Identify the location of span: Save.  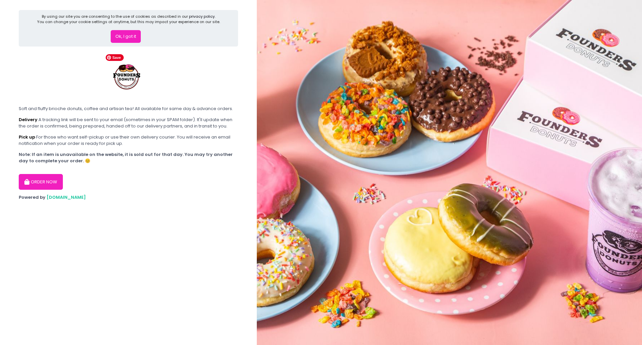
(115, 58).